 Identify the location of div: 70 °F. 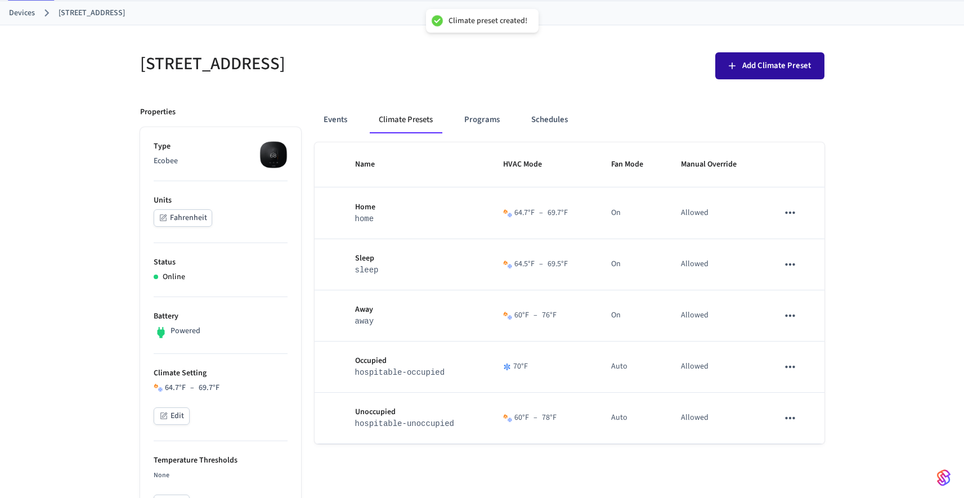
(543, 366).